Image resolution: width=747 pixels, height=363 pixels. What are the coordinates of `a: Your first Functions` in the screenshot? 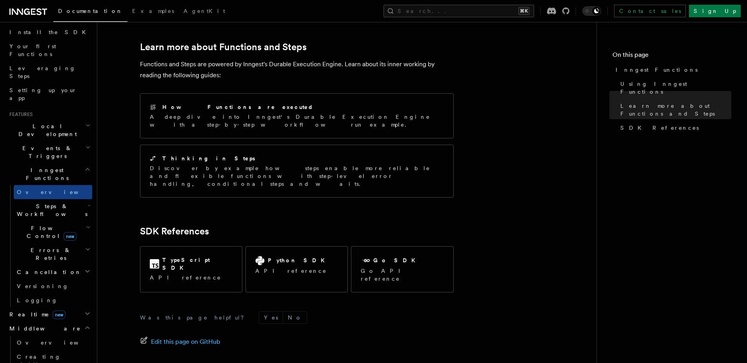 It's located at (49, 50).